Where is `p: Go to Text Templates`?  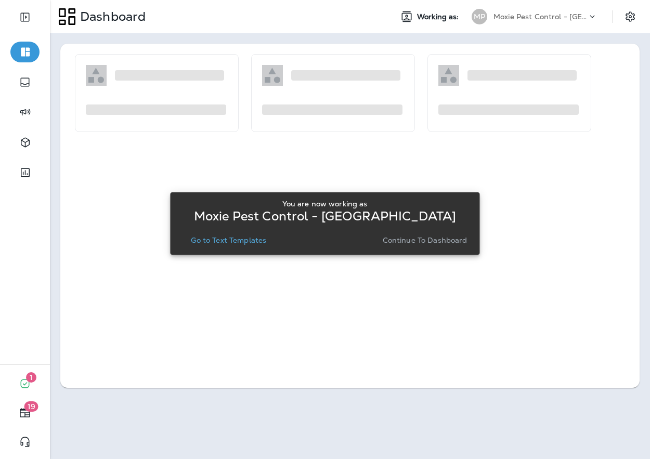
p: Go to Text Templates is located at coordinates (228, 240).